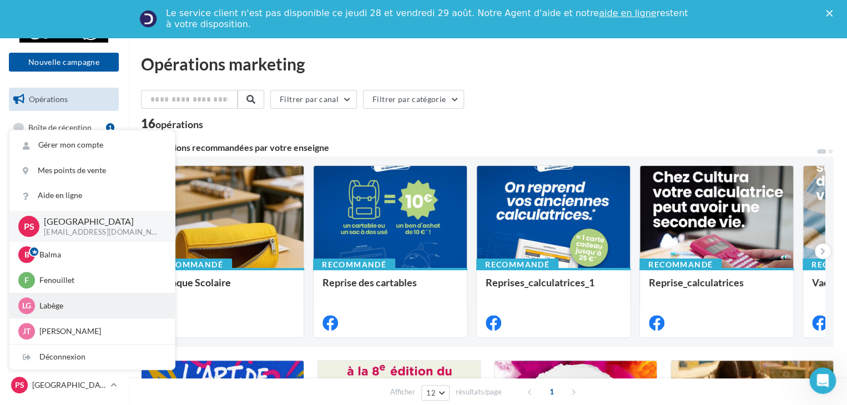 This screenshot has width=847, height=405. Describe the element at coordinates (832, 13) in the screenshot. I see `div: Fermer` at that location.